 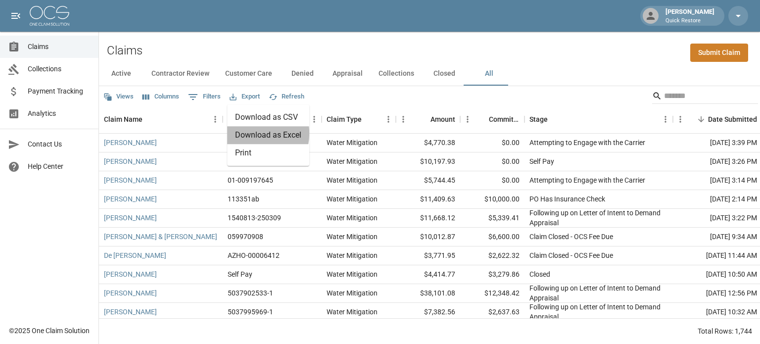 What do you see at coordinates (250, 312) in the screenshot?
I see `div: 5037995969-1` at bounding box center [250, 312].